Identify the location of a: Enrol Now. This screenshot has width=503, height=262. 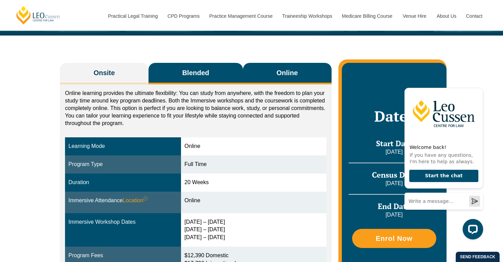
(394, 239).